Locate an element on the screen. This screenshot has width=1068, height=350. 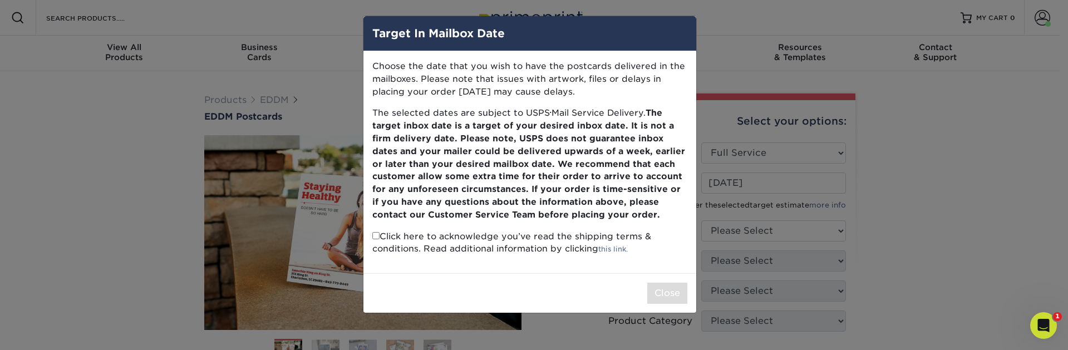
button: Close is located at coordinates (667, 293).